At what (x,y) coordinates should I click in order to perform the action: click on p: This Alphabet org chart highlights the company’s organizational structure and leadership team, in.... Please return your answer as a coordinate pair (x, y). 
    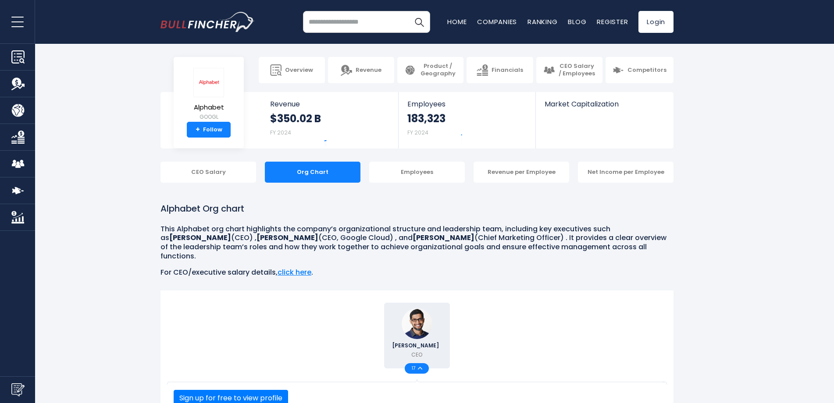
    Looking at the image, I should click on (417, 243).